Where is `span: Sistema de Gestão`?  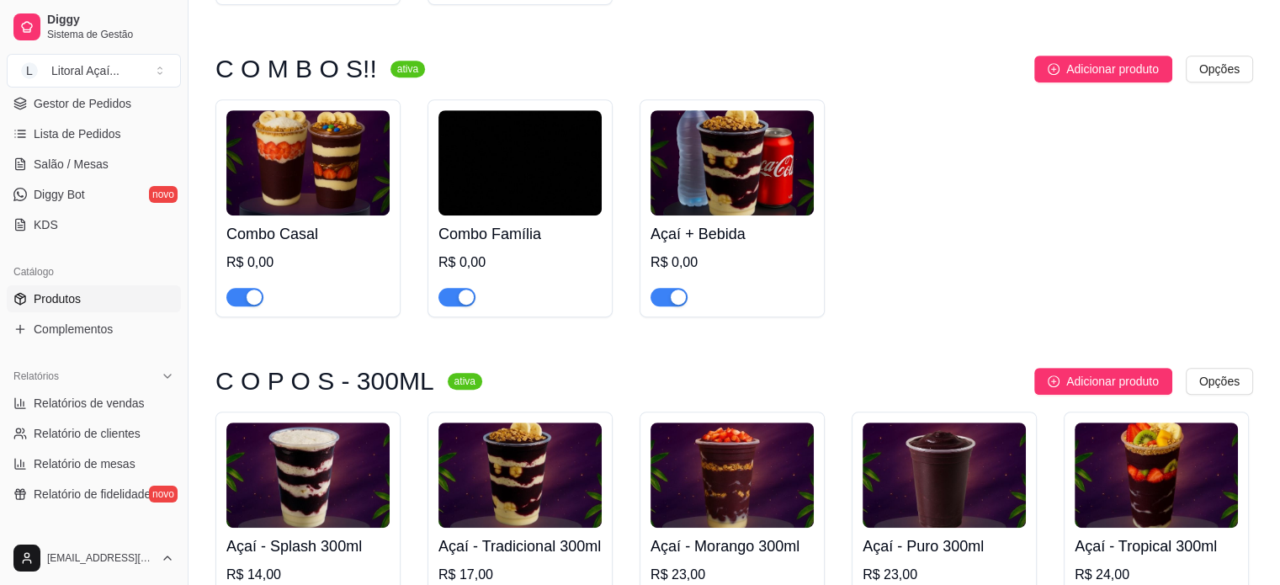 span: Sistema de Gestão is located at coordinates (110, 34).